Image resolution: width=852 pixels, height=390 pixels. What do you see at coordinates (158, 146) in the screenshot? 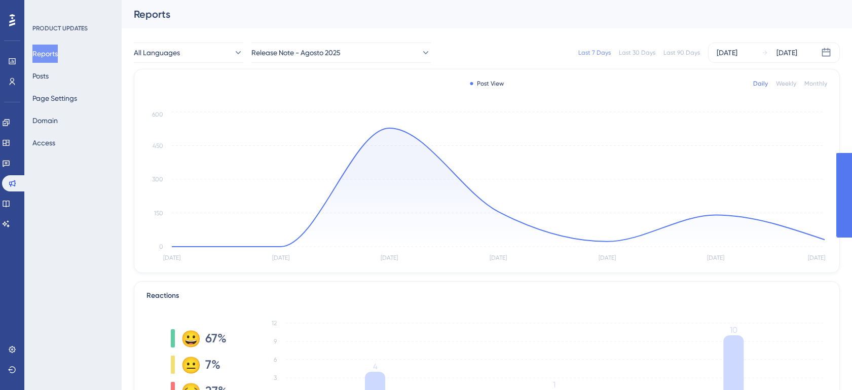
I see `tspan: 450` at bounding box center [158, 146].